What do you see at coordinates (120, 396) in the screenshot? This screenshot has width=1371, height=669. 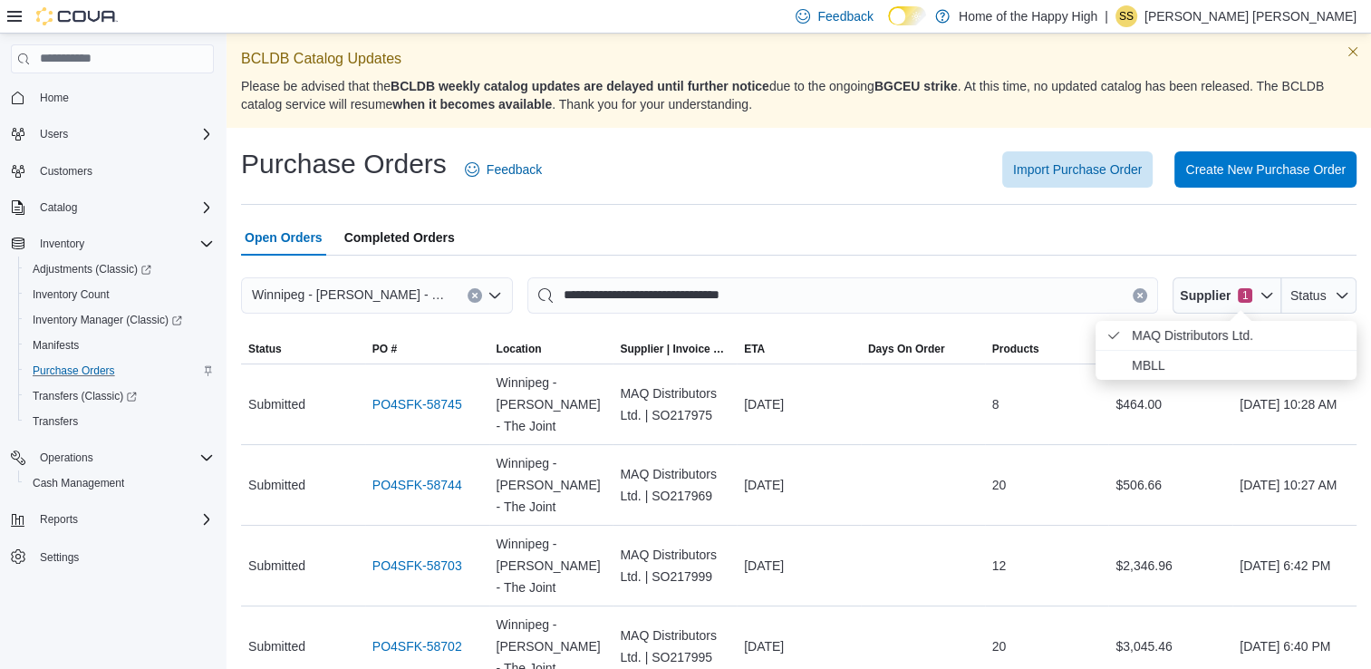 I see `span: Transfers (Classic)` at bounding box center [120, 396].